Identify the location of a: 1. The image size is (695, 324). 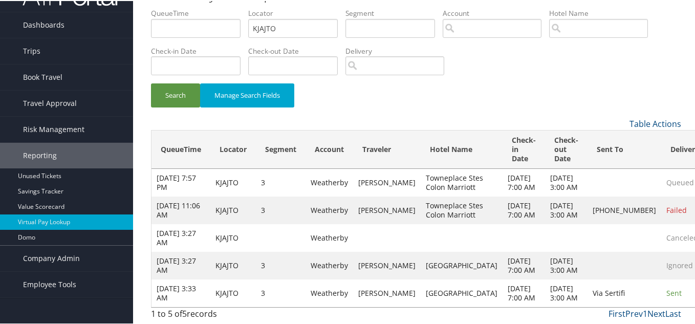
(644, 312).